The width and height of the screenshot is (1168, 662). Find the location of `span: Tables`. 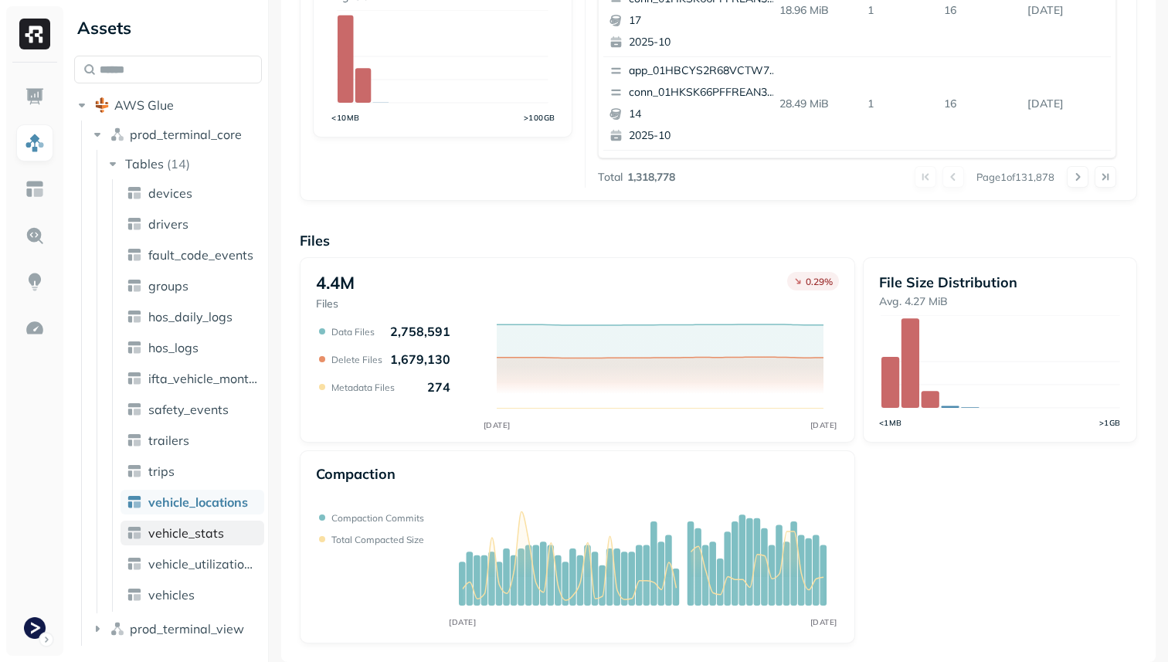

span: Tables is located at coordinates (144, 164).